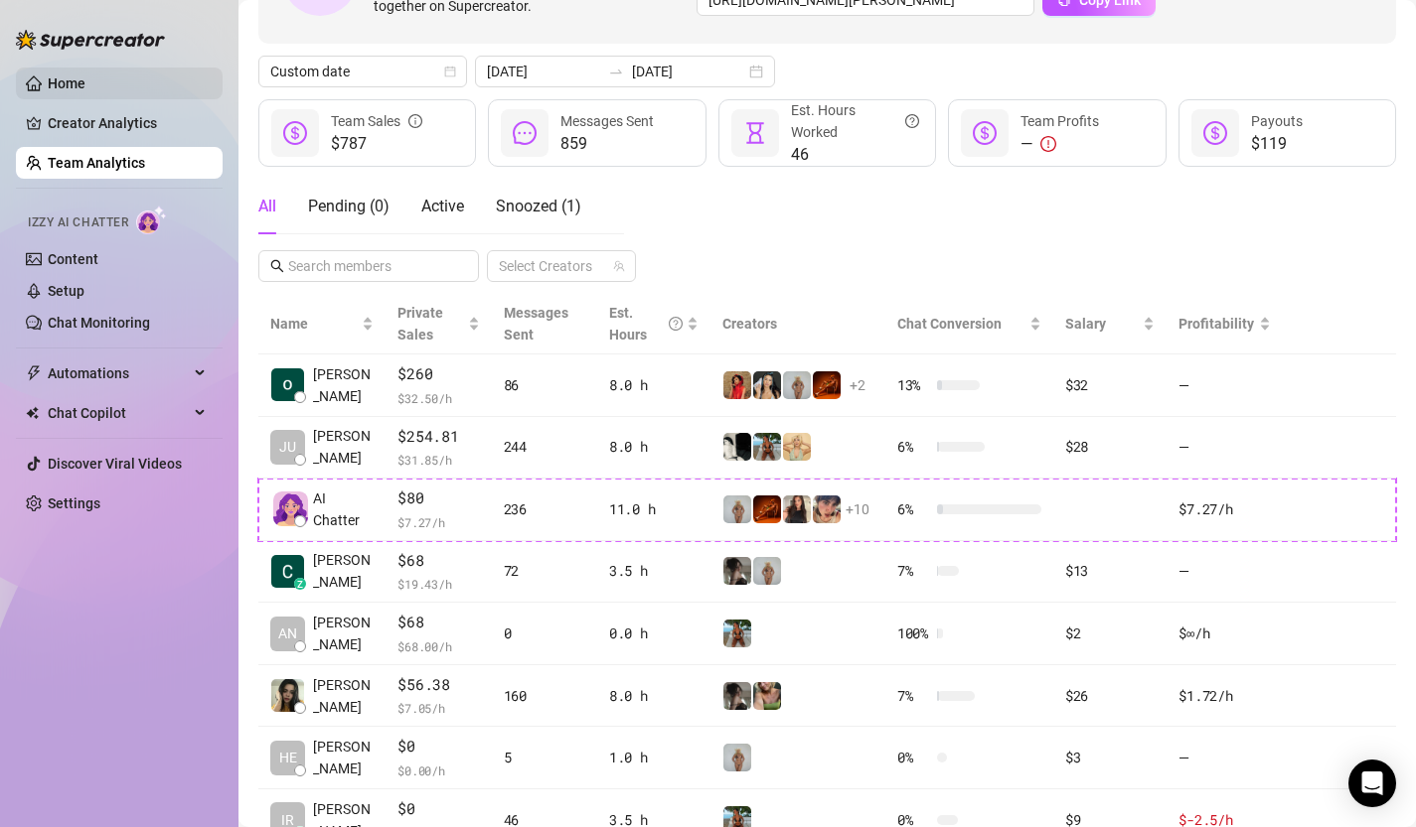 This screenshot has height=827, width=1416. I want to click on span: to, so click(616, 72).